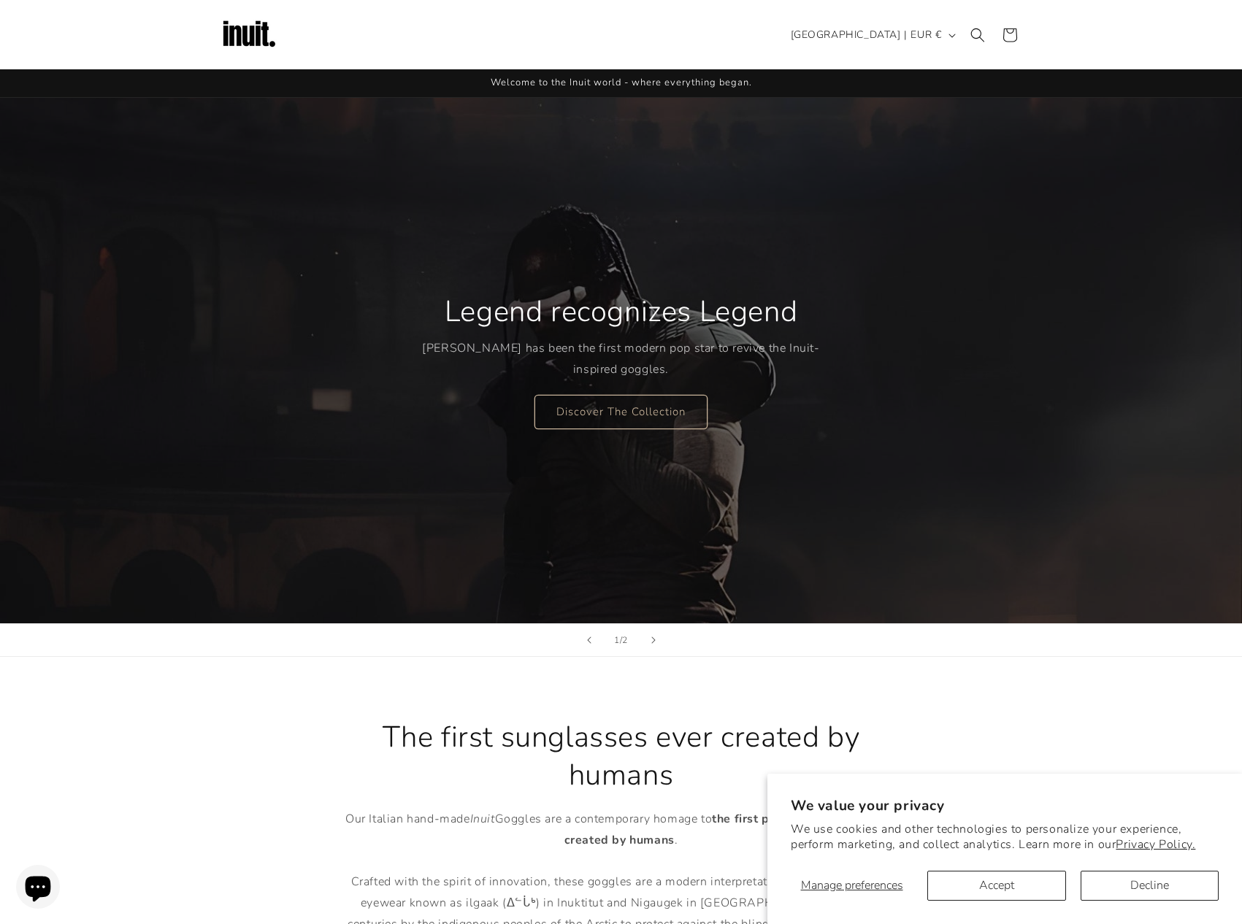 The height and width of the screenshot is (924, 1242). Describe the element at coordinates (625, 640) in the screenshot. I see `span: 2` at that location.